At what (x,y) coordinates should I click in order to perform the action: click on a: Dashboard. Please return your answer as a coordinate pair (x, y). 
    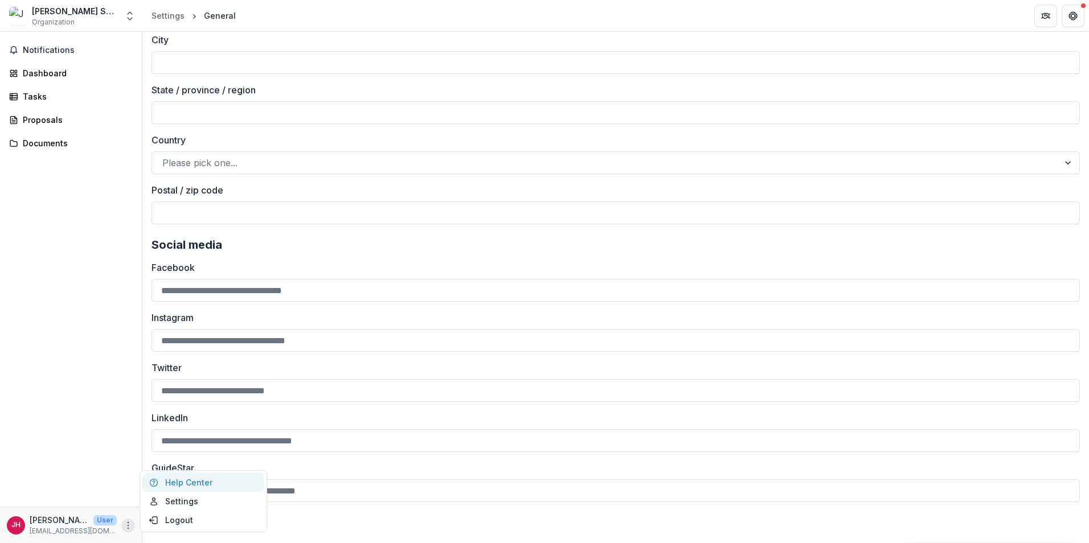
    Looking at the image, I should click on (71, 73).